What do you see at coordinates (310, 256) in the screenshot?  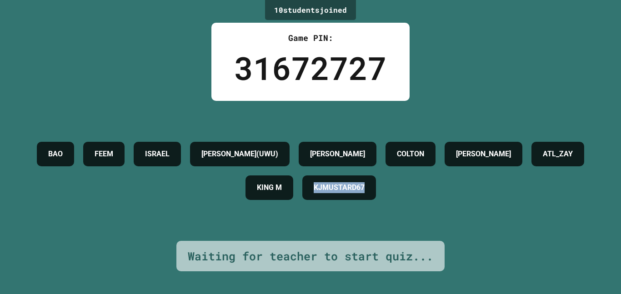 I see `div: Waiting for teacher to start quiz...` at bounding box center [310, 256].